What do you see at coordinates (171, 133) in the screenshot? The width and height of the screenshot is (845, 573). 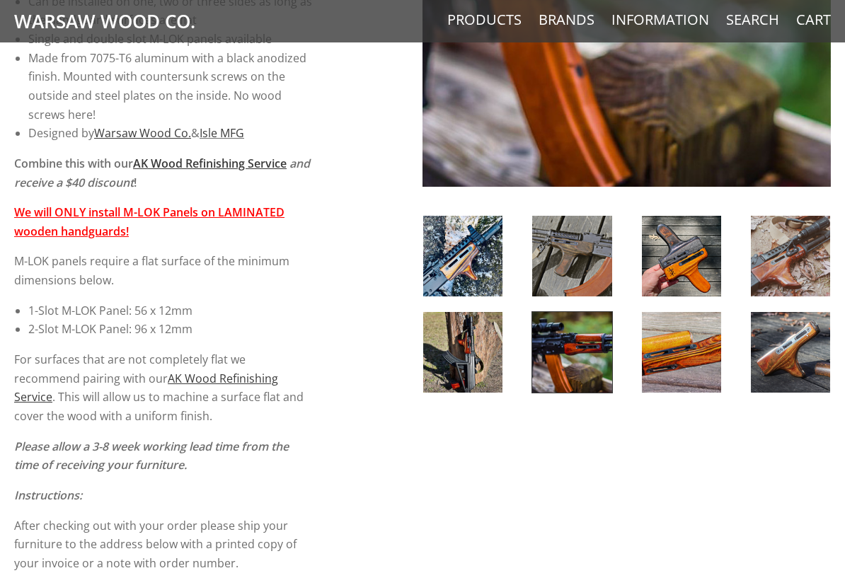 I see `li: Designed by &` at bounding box center [171, 133].